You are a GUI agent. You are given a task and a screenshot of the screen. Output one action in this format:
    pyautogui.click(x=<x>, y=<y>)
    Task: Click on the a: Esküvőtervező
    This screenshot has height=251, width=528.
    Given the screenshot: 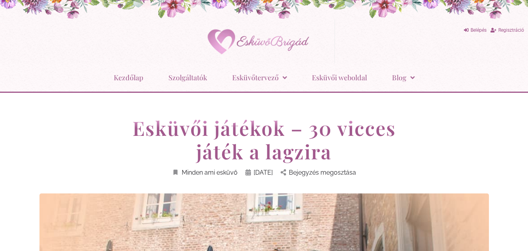 What is the action you would take?
    pyautogui.click(x=260, y=77)
    